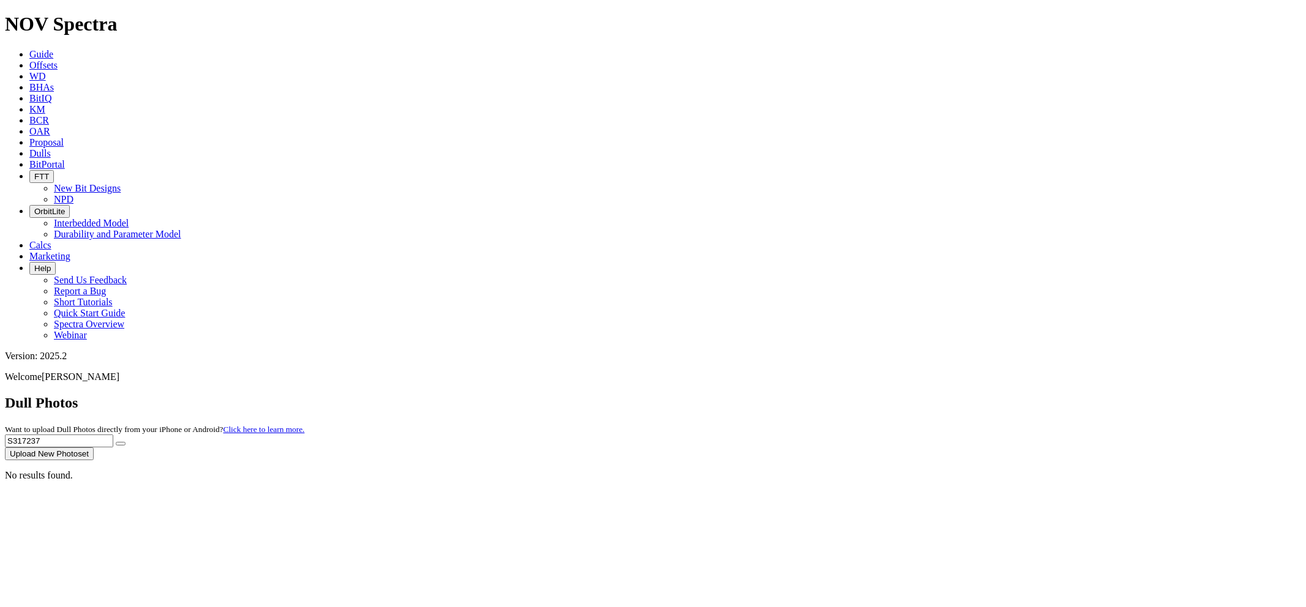  What do you see at coordinates (47, 164) in the screenshot?
I see `span: BitPortal` at bounding box center [47, 164].